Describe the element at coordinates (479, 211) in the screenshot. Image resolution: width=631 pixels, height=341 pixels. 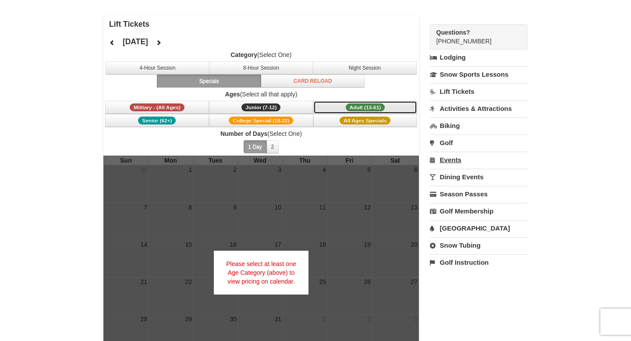
I see `a: Golf Membership` at that location.